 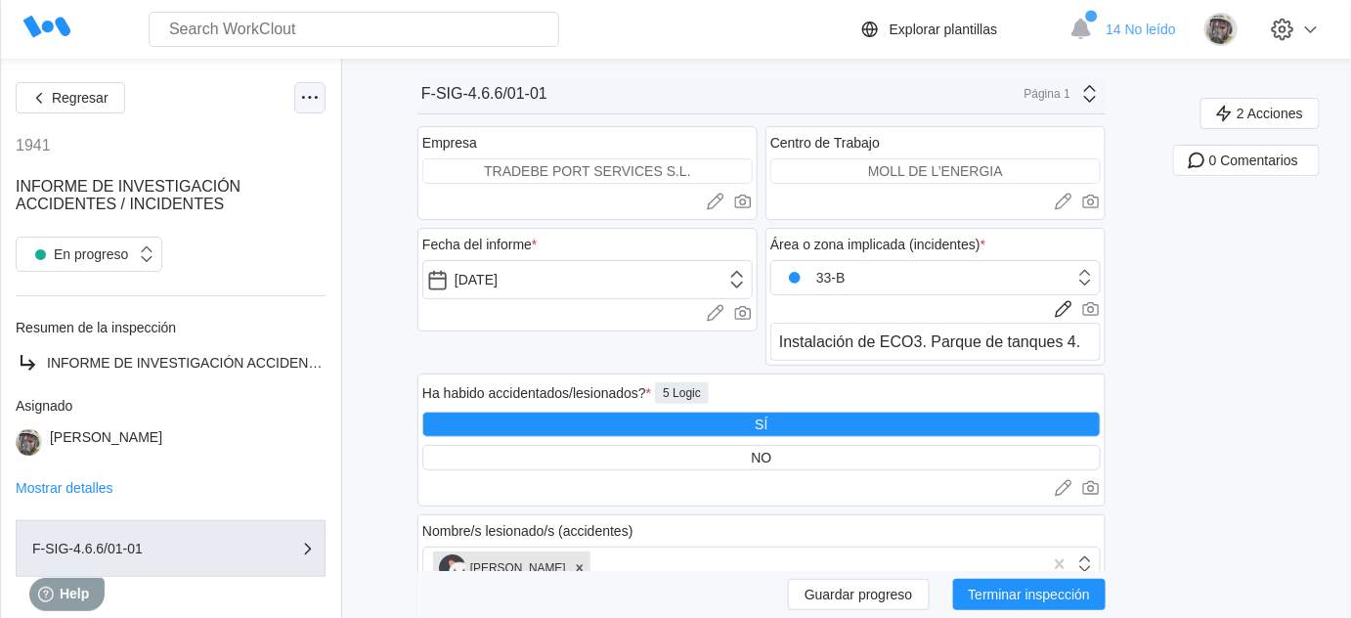 What do you see at coordinates (170, 363) in the screenshot?
I see `a: INFORME DE INVESTIGACIÓN ACCIDENTES / INCIDENTES` at bounding box center [170, 363].